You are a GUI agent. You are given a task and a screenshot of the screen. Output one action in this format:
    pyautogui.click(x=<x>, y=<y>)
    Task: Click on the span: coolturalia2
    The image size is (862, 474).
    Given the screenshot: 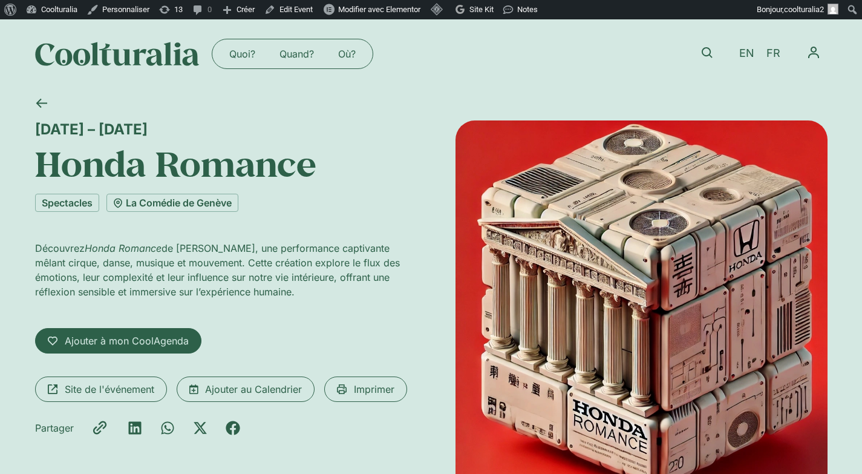 What is the action you would take?
    pyautogui.click(x=804, y=9)
    